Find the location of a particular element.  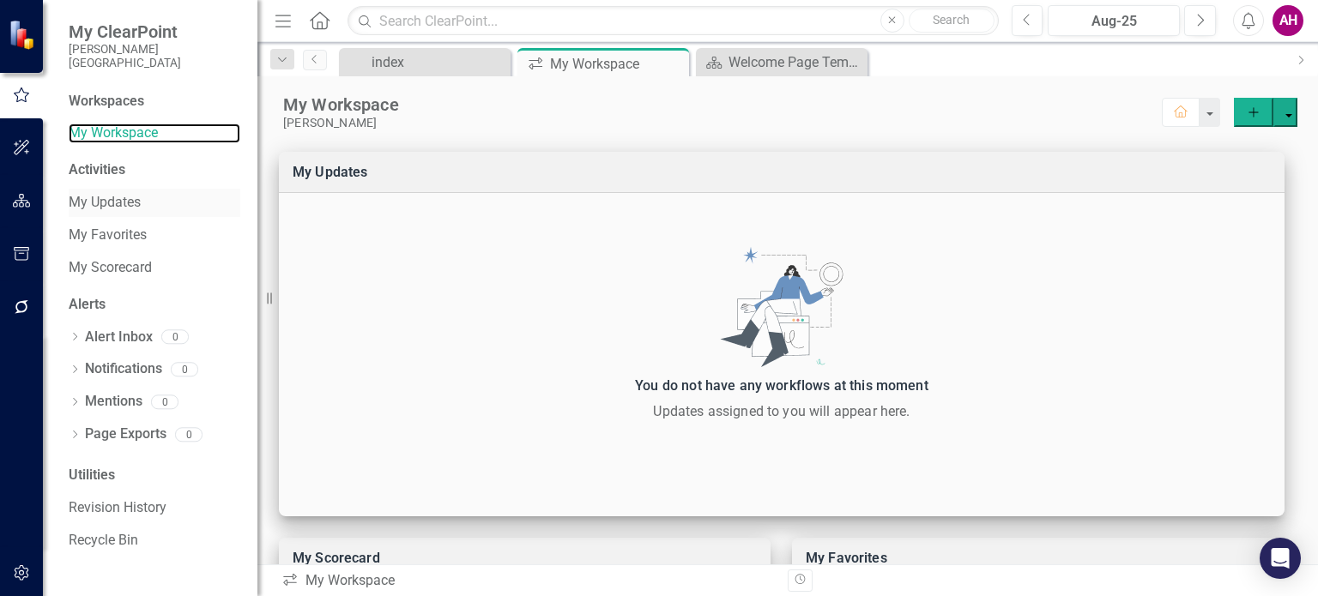

button: AH is located at coordinates (1288, 21).